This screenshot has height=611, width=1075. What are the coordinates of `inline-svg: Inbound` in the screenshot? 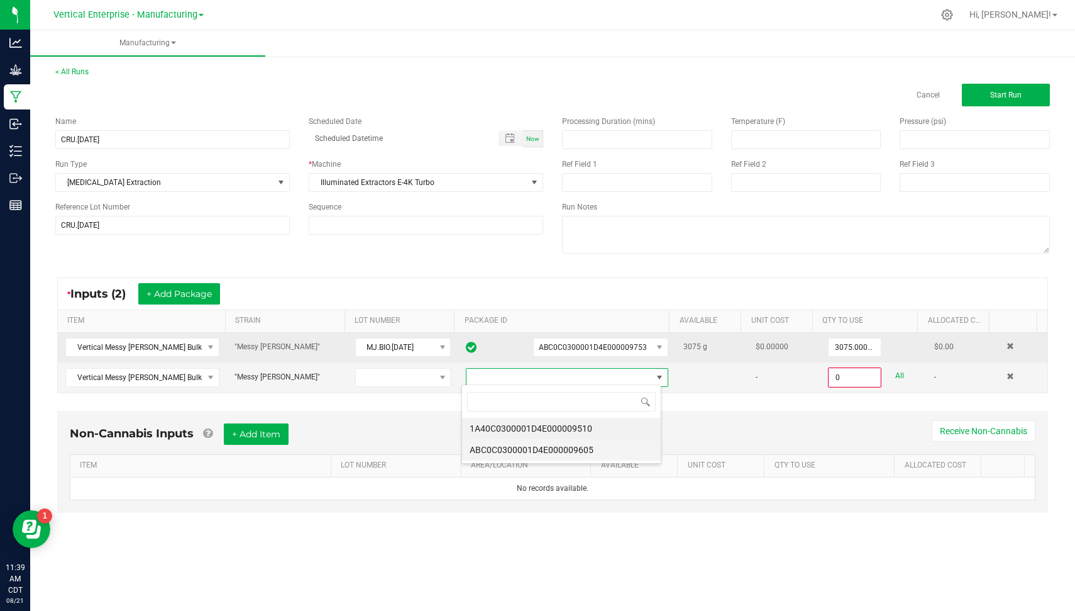 It's located at (16, 124).